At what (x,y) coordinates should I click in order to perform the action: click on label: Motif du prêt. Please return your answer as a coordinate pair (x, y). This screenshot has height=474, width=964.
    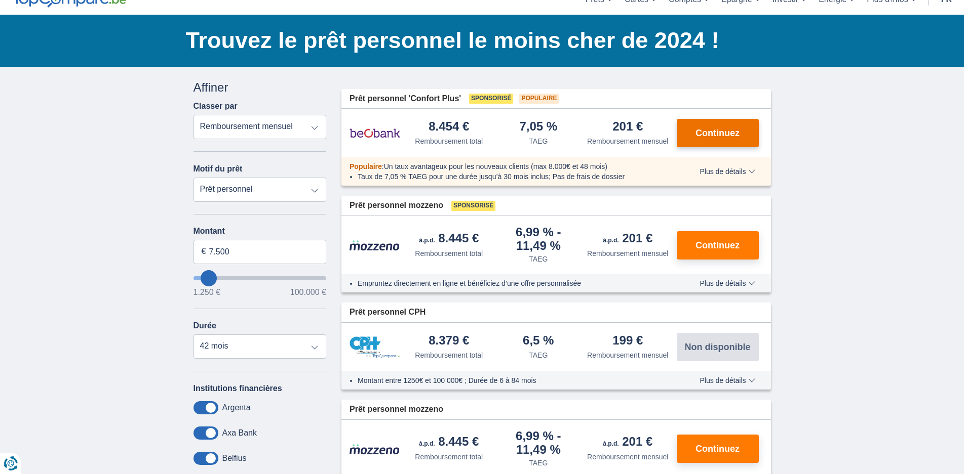
    Looking at the image, I should click on (218, 169).